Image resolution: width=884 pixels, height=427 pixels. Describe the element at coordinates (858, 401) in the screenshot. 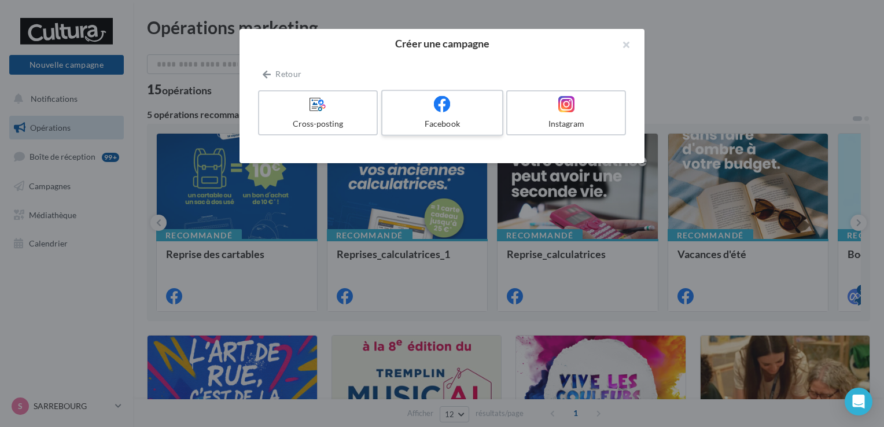

I see `div: Open Intercom Messenger` at that location.